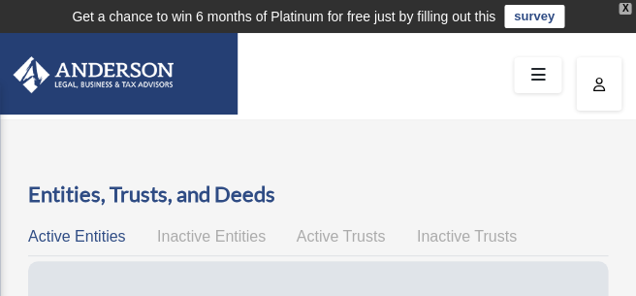  I want to click on div: close, so click(625, 9).